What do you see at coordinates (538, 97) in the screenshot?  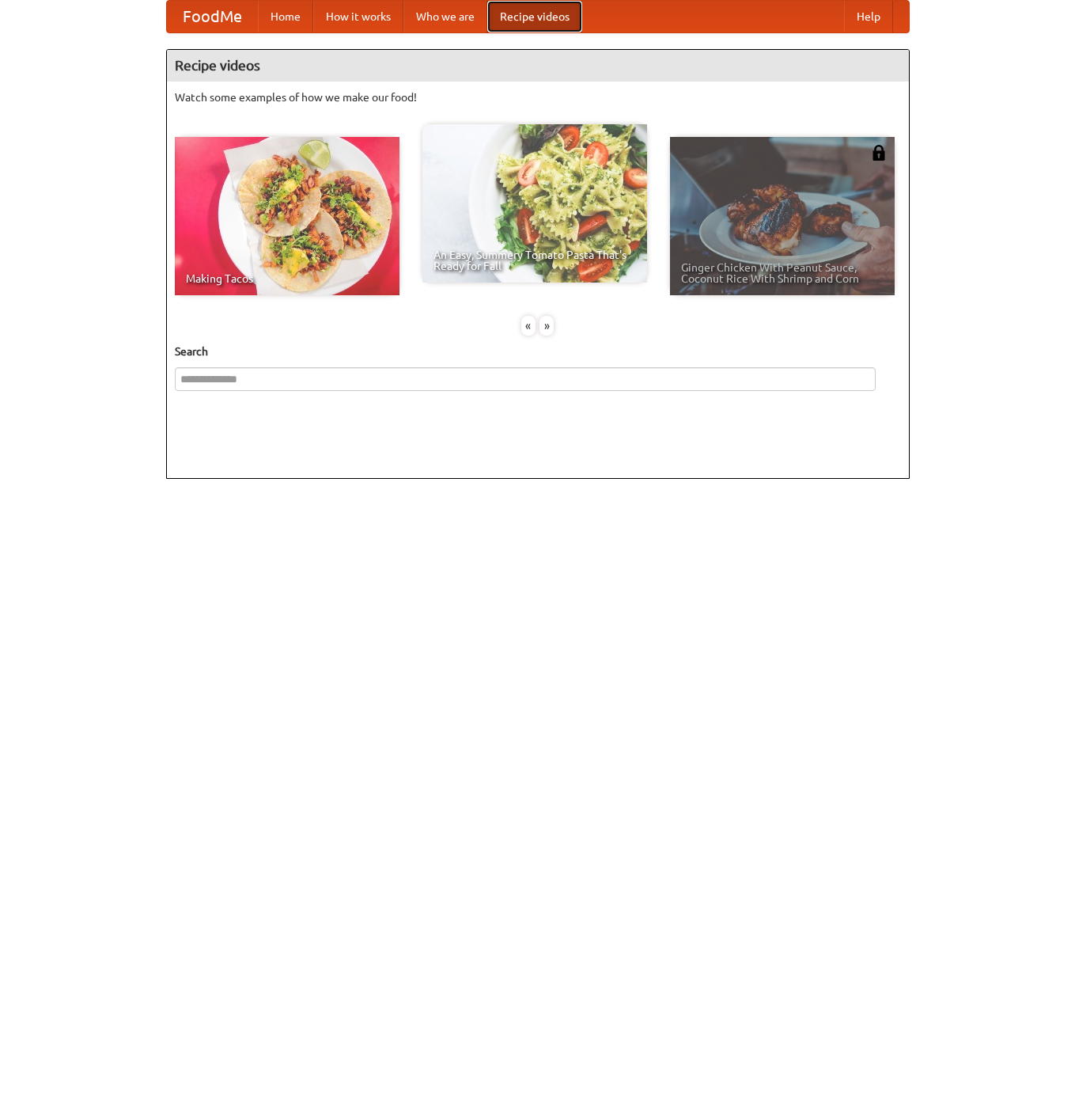 I see `p: Watch some examples of how we make our food!` at bounding box center [538, 97].